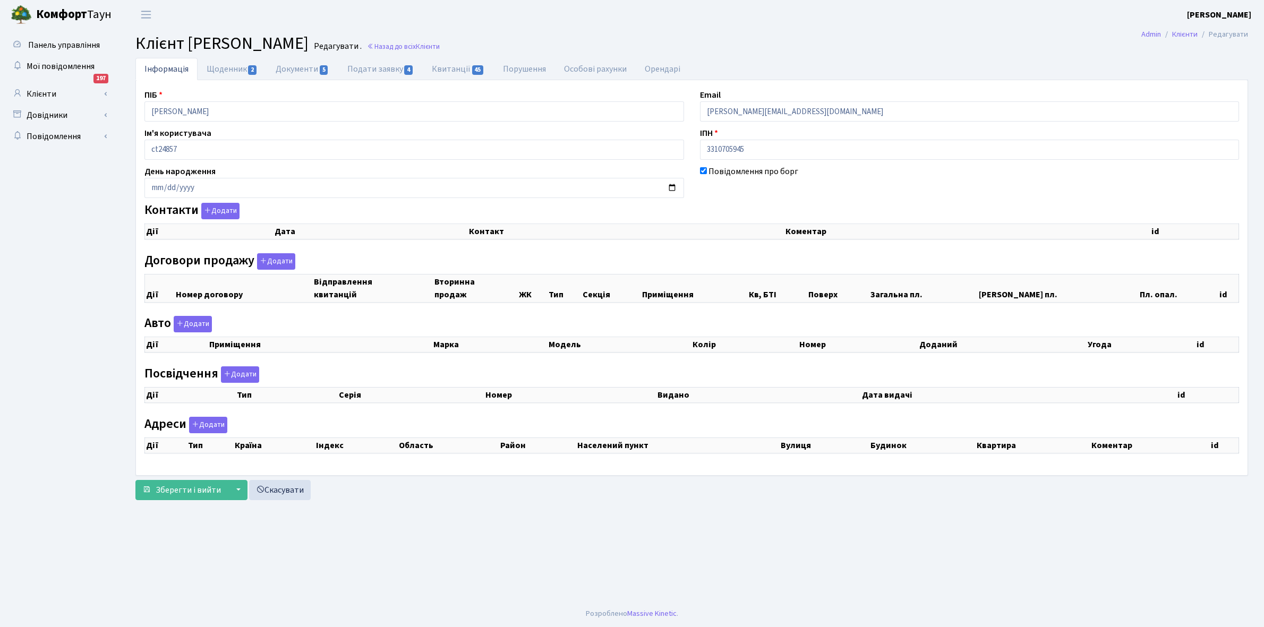  I want to click on label: Посвідчення, so click(202, 374).